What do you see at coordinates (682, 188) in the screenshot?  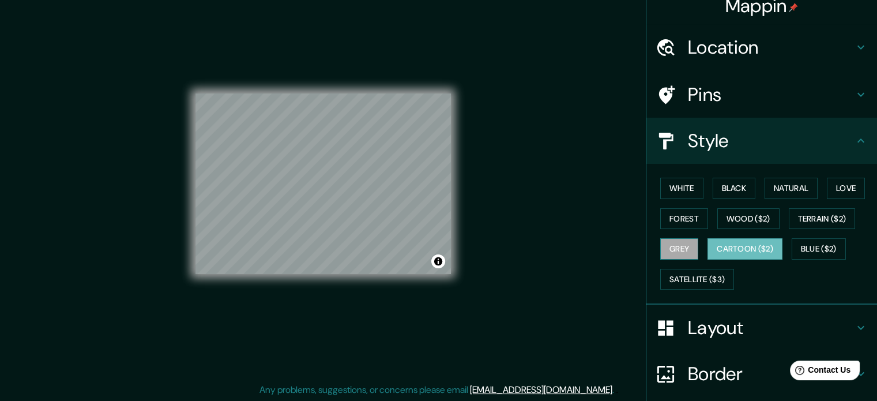 I see `button: White` at bounding box center [682, 188].